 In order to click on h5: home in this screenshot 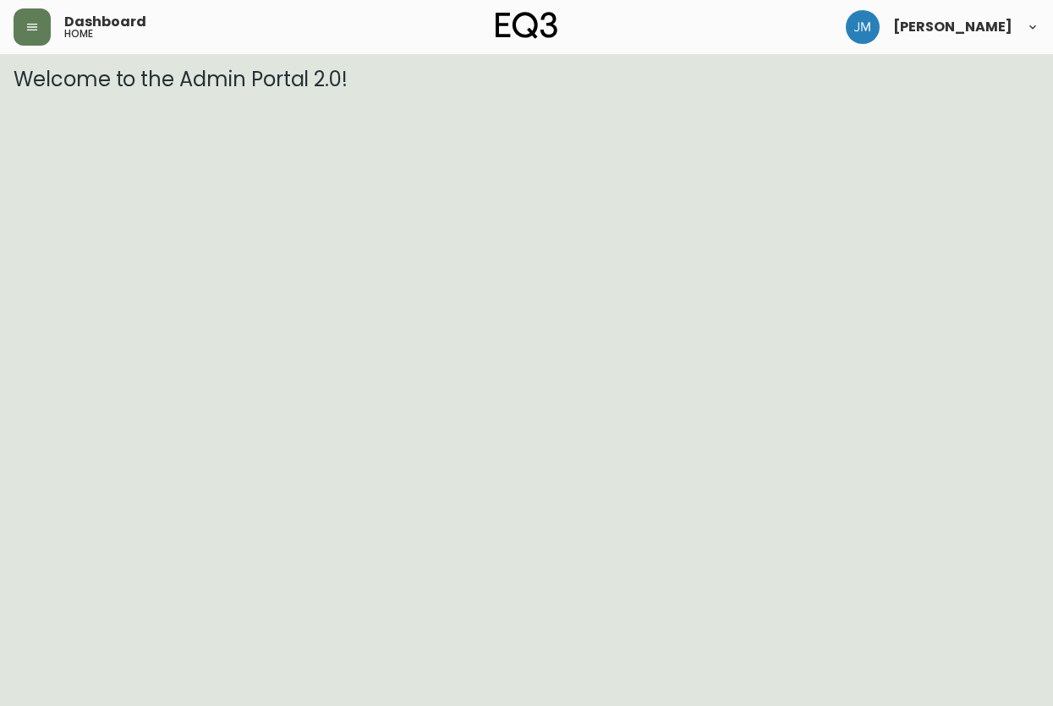, I will do `click(79, 34)`.